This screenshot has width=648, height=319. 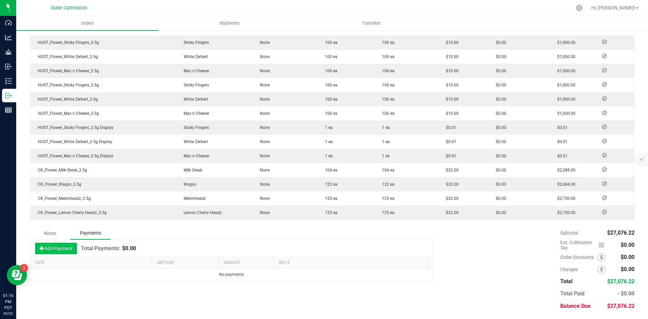 I want to click on span: 1, so click(x=4, y=4).